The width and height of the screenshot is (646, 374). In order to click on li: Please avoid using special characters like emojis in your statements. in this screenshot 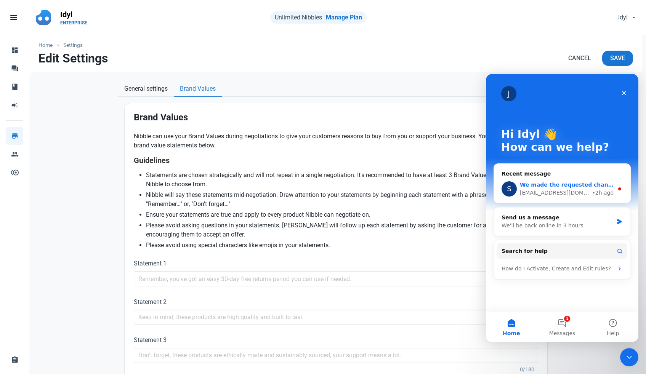, I will do `click(342, 245)`.